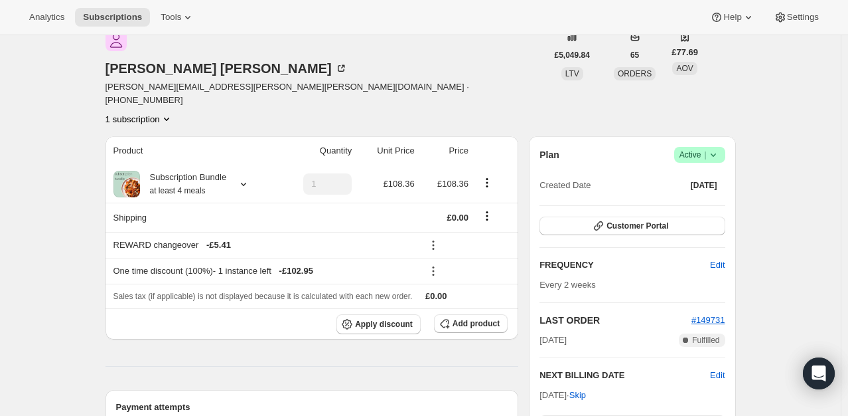 The height and width of the screenshot is (416, 848). What do you see at coordinates (819, 373) in the screenshot?
I see `div: Open Intercom Messenger` at bounding box center [819, 373].